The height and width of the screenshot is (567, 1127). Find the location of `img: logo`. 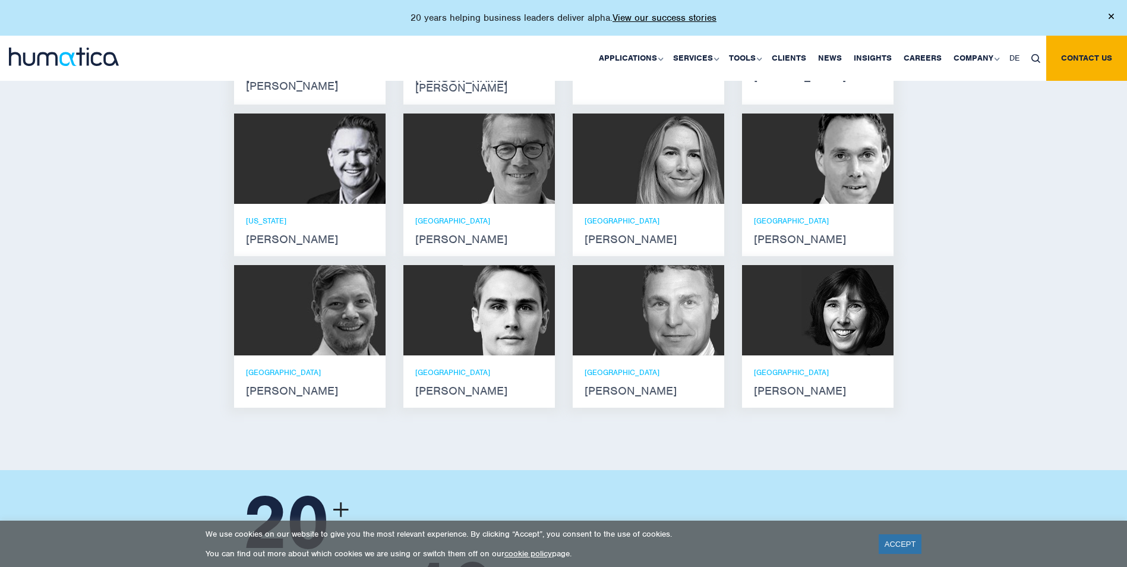

img: logo is located at coordinates (64, 56).